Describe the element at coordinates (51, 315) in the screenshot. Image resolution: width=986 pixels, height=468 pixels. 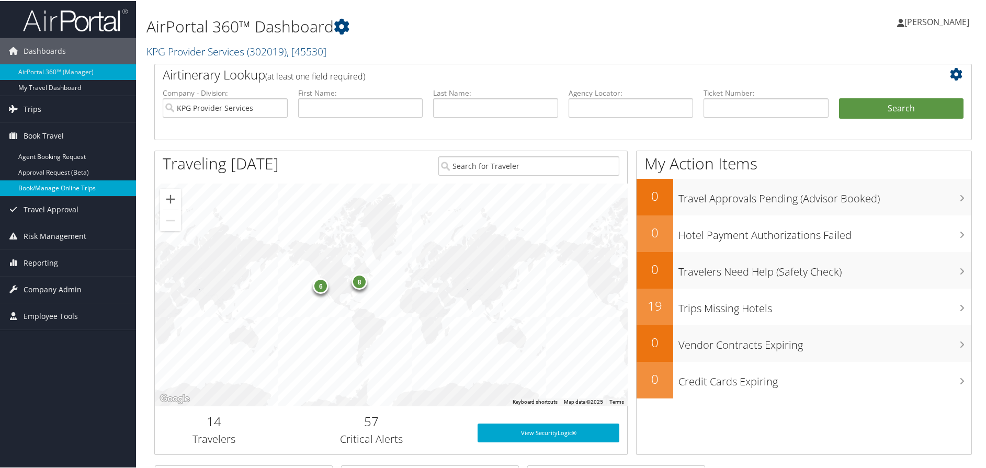
I see `span: Employee Tools` at that location.